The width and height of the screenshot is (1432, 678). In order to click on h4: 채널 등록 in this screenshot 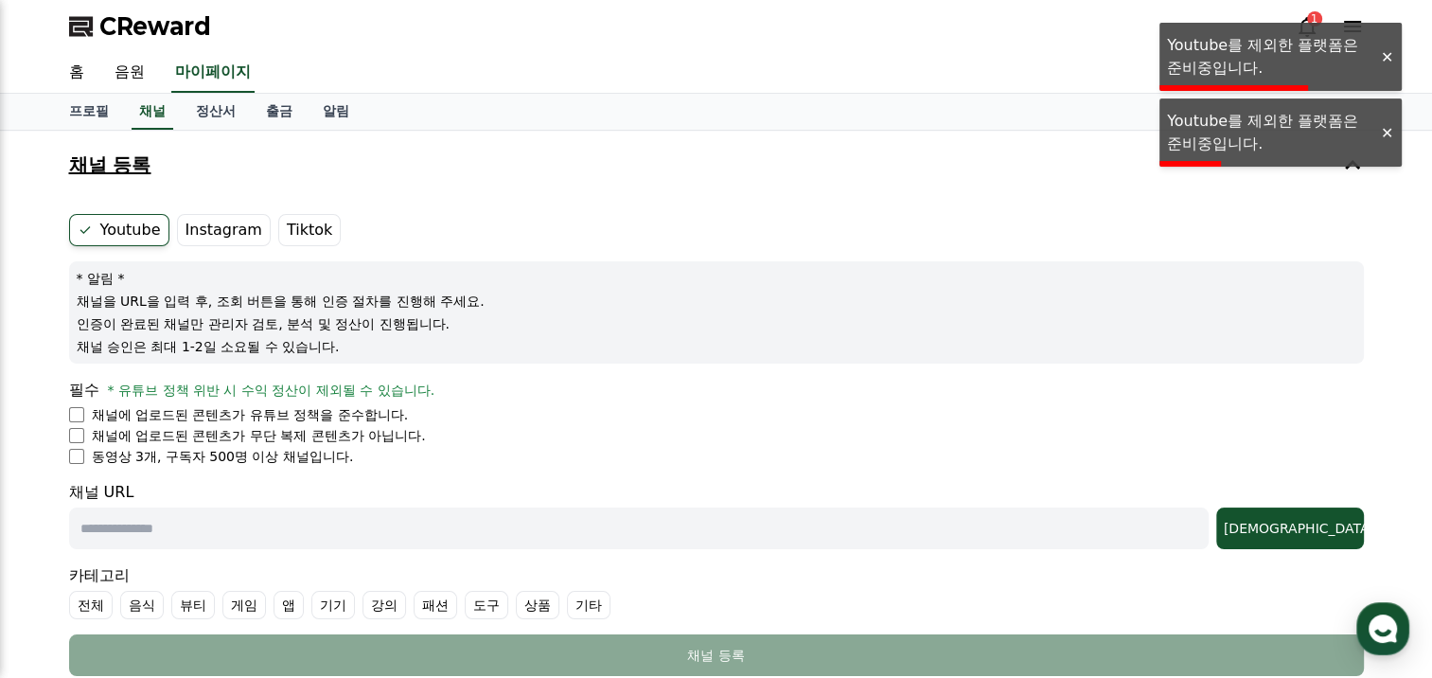, I will do `click(110, 165)`.